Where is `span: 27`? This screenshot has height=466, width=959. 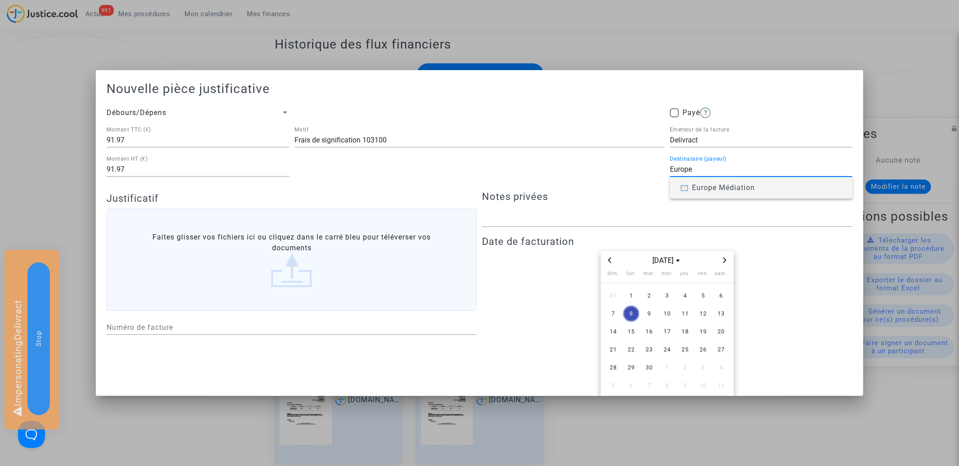 span: 27 is located at coordinates (721, 350).